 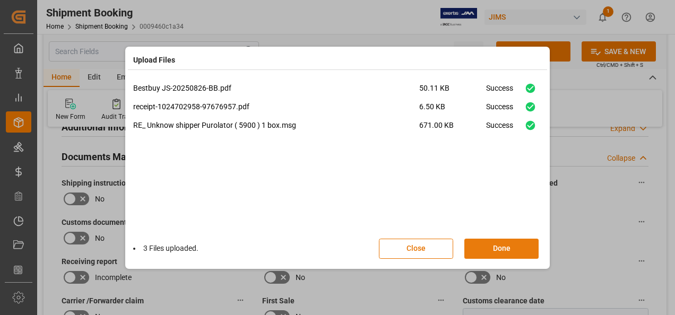 I want to click on button: Close, so click(x=416, y=249).